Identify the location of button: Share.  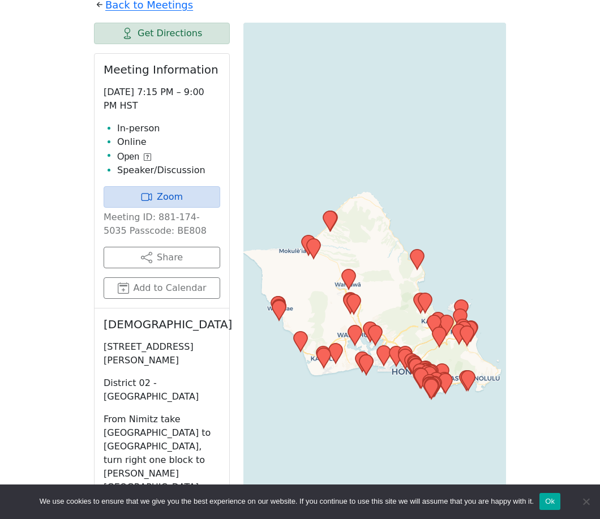
(162, 258).